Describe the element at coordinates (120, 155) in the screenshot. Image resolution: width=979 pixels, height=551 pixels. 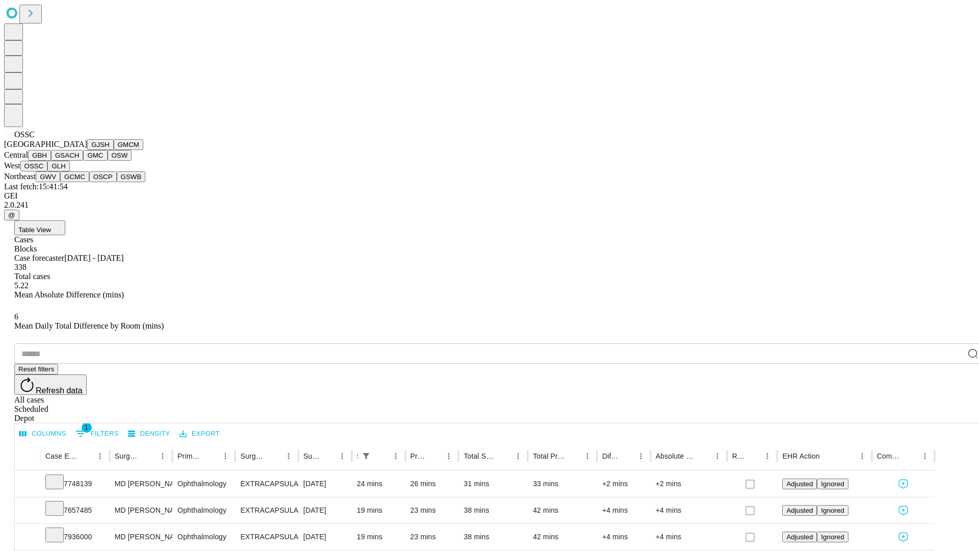
I see `button: OSW` at that location.